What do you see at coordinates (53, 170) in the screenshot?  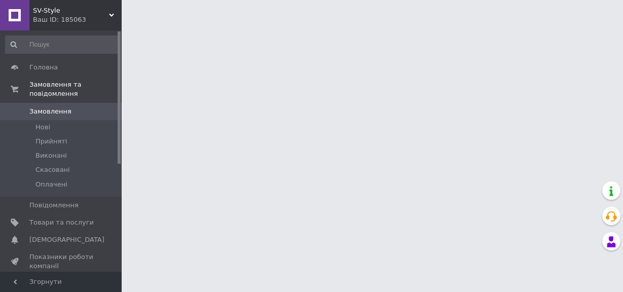 I see `span: Скасовані` at bounding box center [53, 170].